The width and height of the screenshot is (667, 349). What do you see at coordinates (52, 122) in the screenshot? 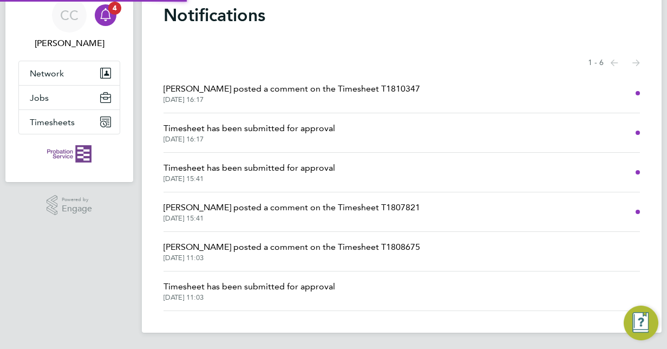
I see `span: Timesheets` at bounding box center [52, 122].